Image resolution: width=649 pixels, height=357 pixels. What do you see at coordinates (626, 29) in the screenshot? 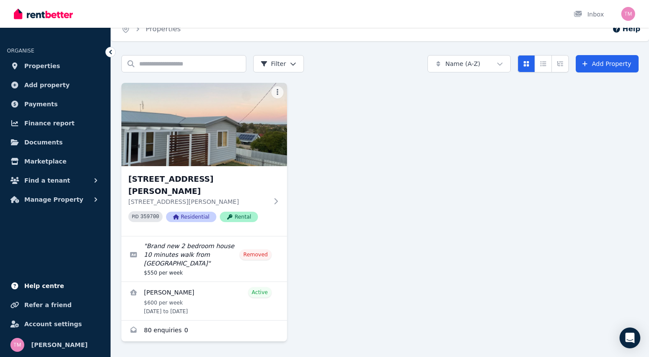
I see `button: Help` at bounding box center [626, 29].